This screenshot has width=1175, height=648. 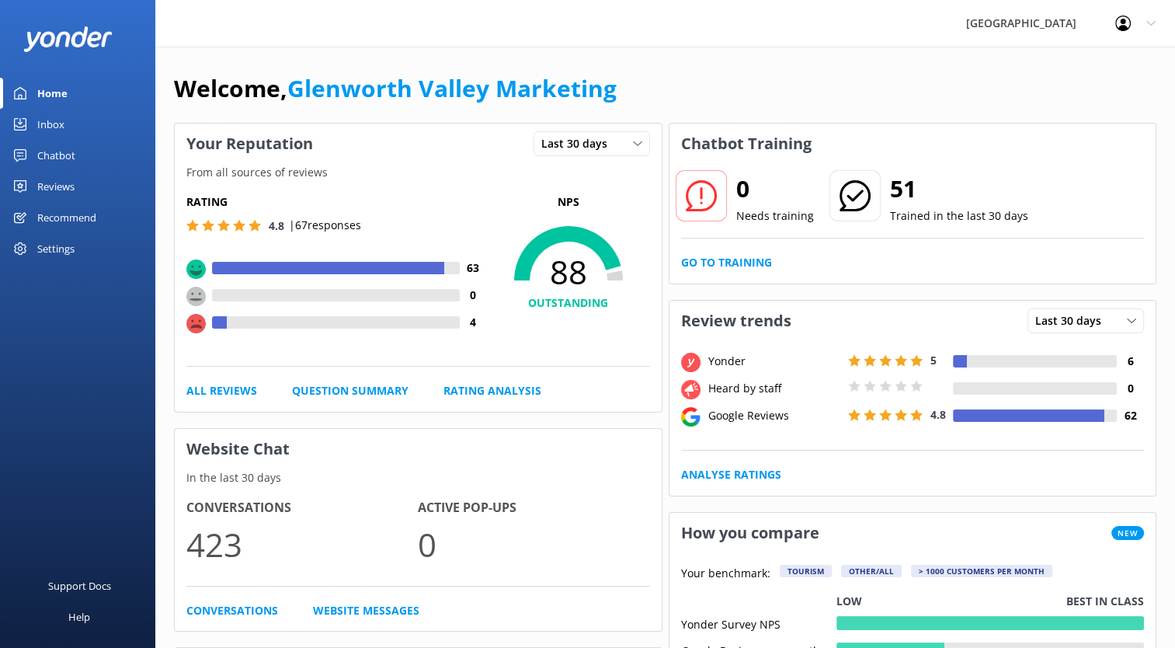 I want to click on a: All Reviews, so click(x=221, y=391).